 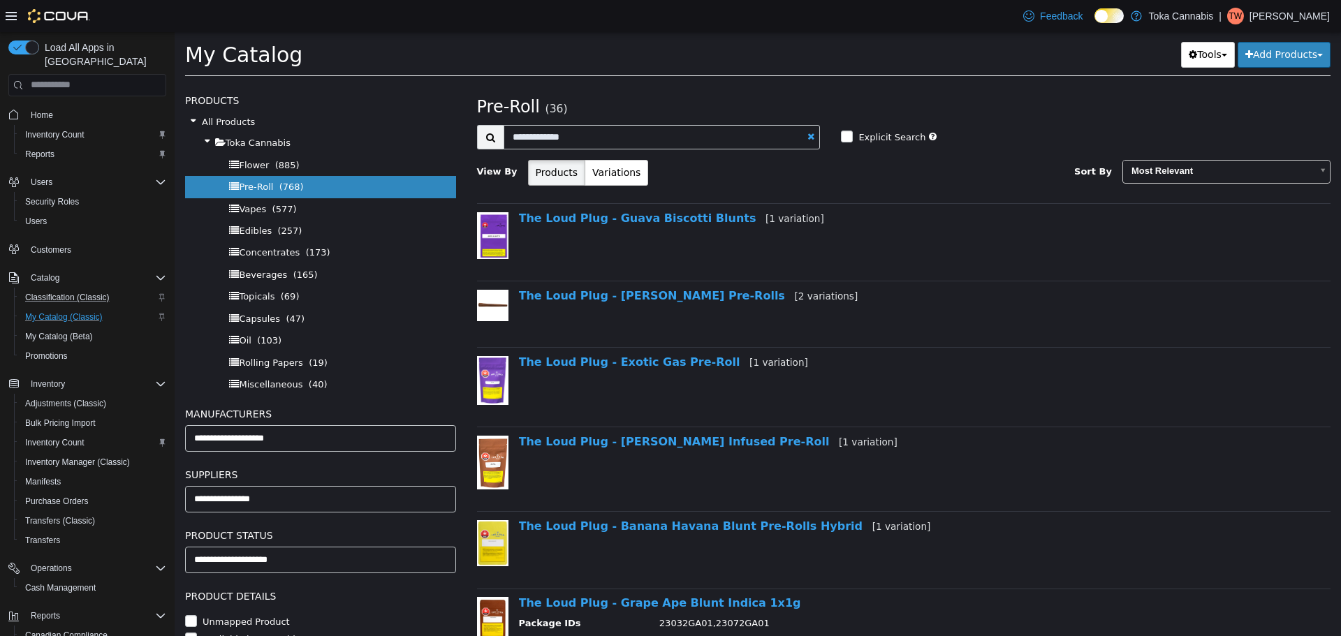 What do you see at coordinates (96, 330) in the screenshot?
I see `span: Rolling Papers` at bounding box center [96, 330].